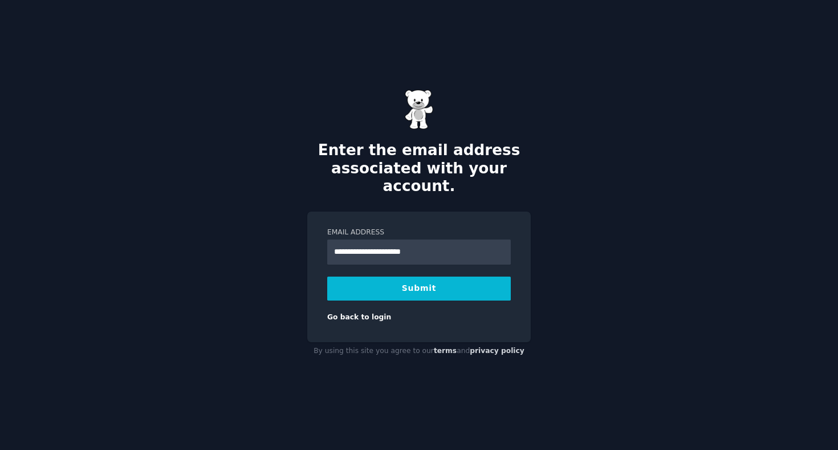  Describe the element at coordinates (419, 288) in the screenshot. I see `button: Submit` at that location.